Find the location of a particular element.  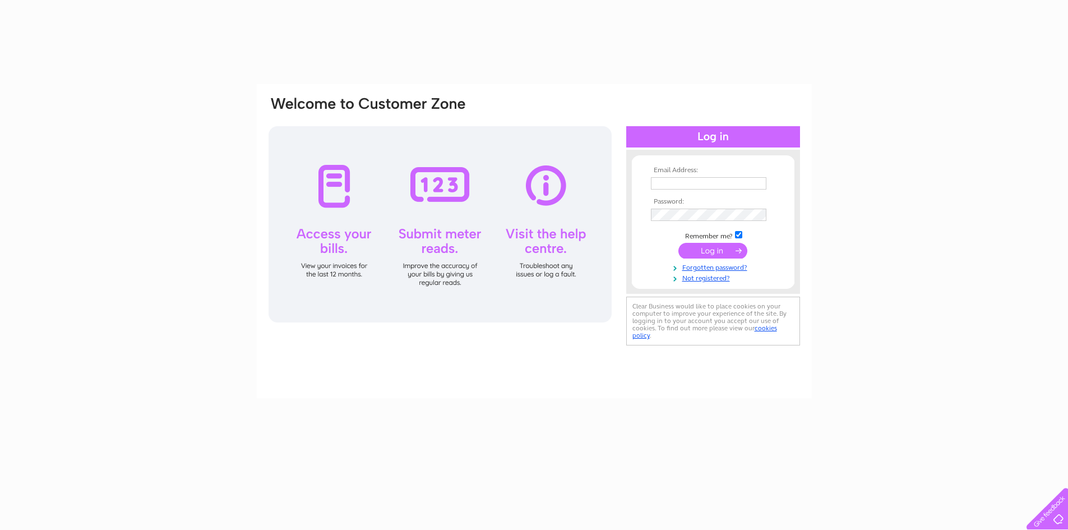

th: Email Address: is located at coordinates (713, 171).